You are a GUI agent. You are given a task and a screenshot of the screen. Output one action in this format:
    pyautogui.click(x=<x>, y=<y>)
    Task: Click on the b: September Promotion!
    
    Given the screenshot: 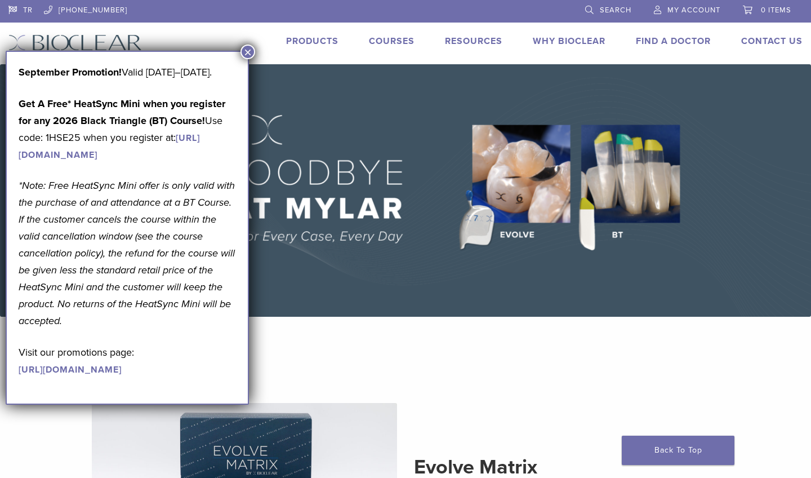 What is the action you would take?
    pyautogui.click(x=70, y=72)
    